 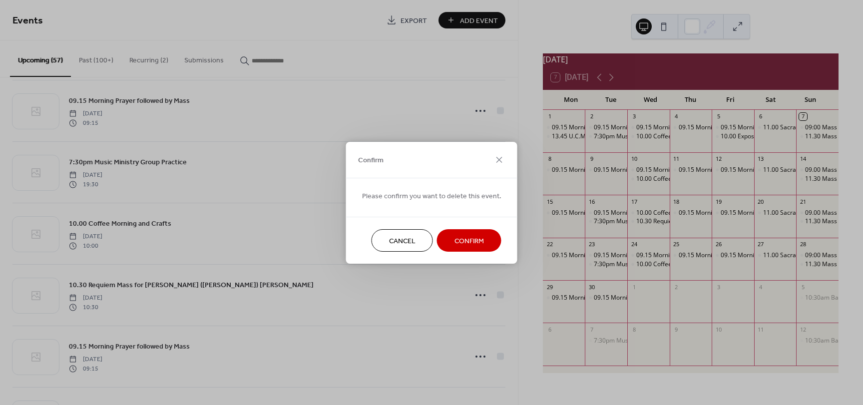 I want to click on button: Cancel, so click(x=402, y=240).